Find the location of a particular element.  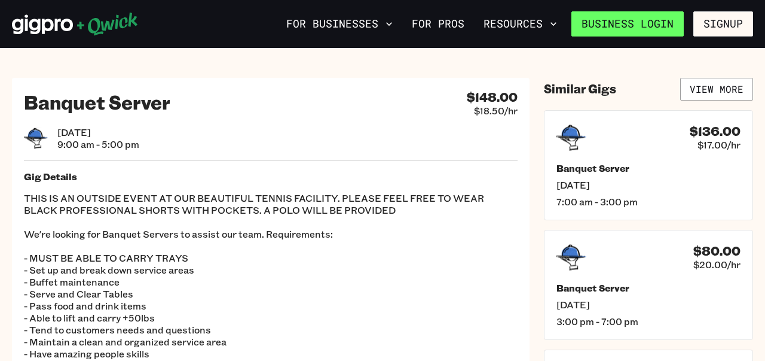

h4: $136.00 is located at coordinates (715, 131).